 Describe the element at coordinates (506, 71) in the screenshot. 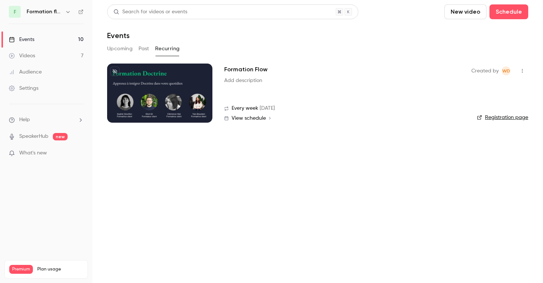

I see `span: WD` at that location.